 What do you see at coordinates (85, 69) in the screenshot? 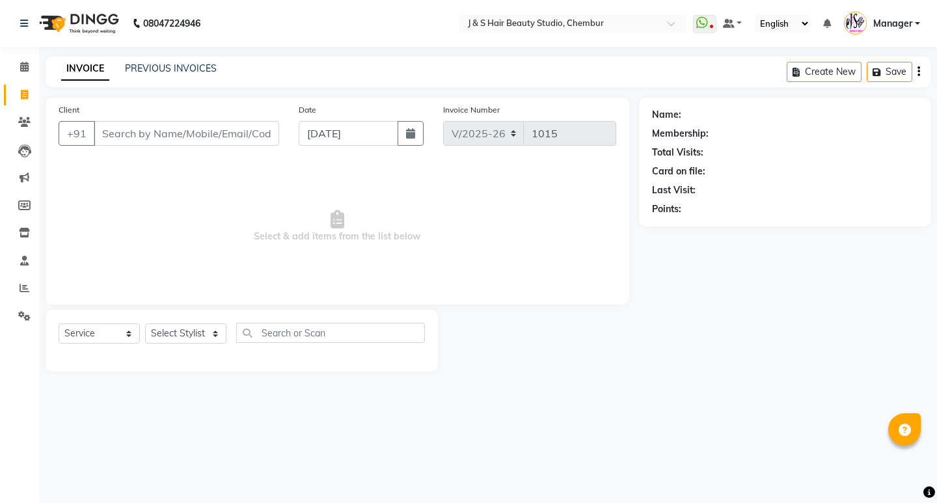
I see `a: INVOICE` at bounding box center [85, 69].